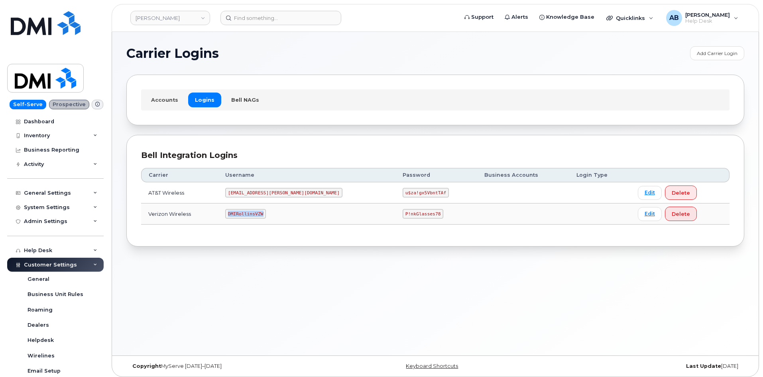 This screenshot has width=763, height=377. What do you see at coordinates (179, 193) in the screenshot?
I see `td: AT&T Wireless` at bounding box center [179, 193].